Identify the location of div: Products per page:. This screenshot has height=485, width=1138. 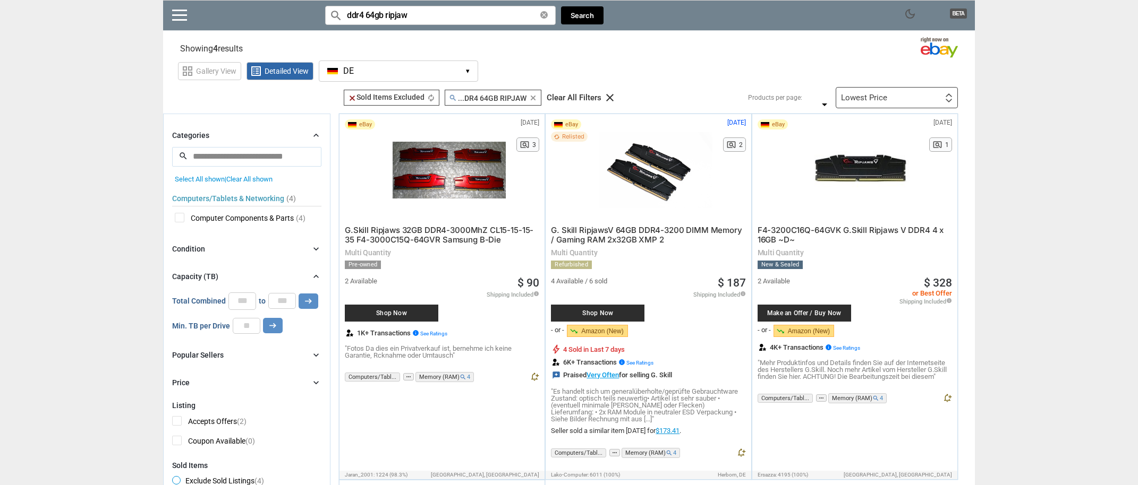
(775, 98).